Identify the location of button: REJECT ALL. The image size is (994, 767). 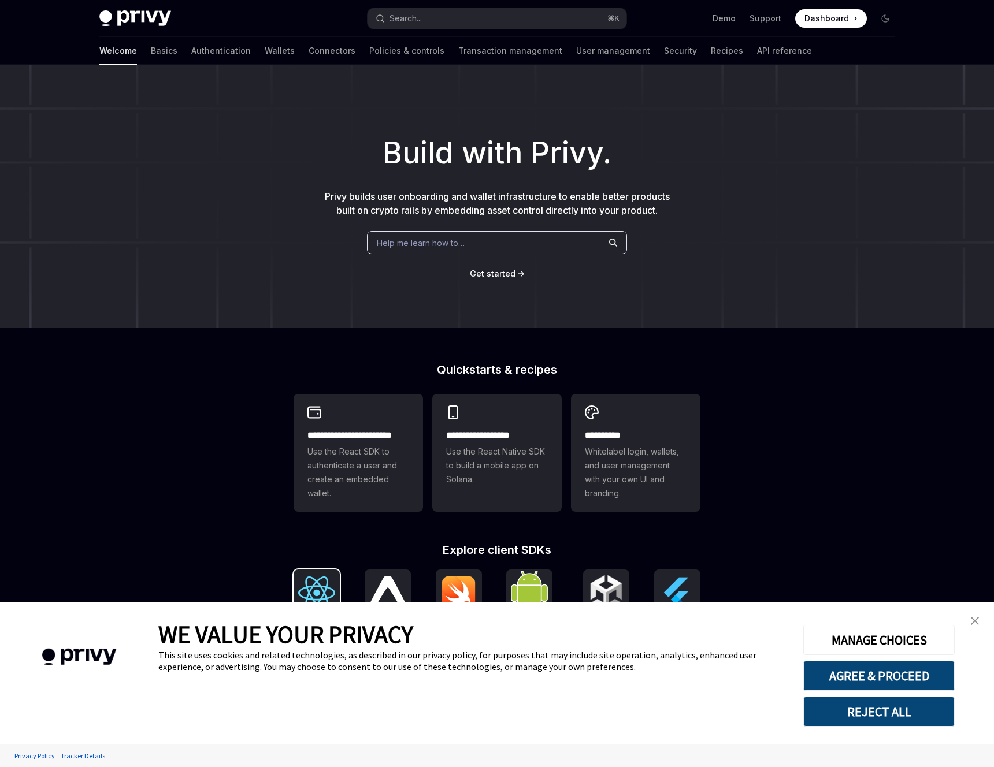
(879, 712).